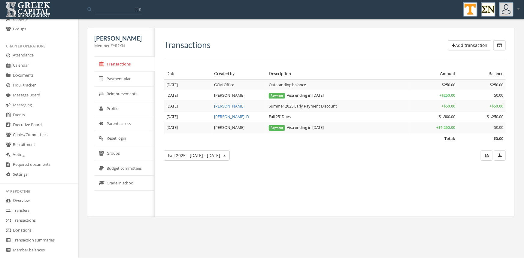  What do you see at coordinates (119, 46) in the screenshot?
I see `span: YR2XN` at bounding box center [119, 46].